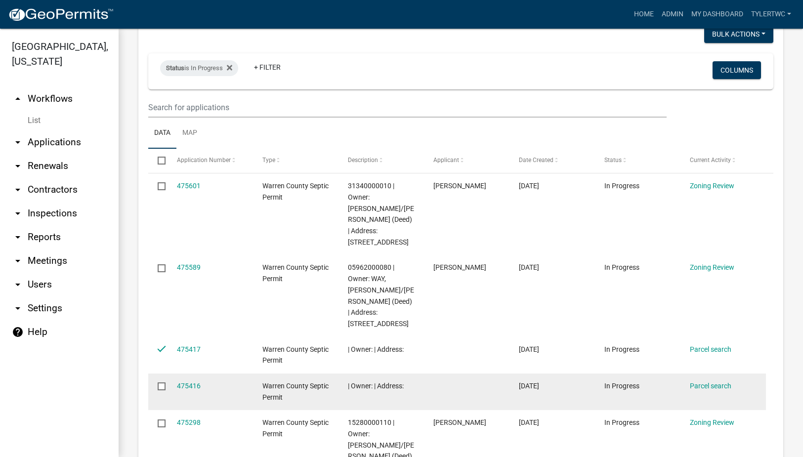 The height and width of the screenshot is (457, 803). Describe the element at coordinates (162, 133) in the screenshot. I see `a: Data` at that location.